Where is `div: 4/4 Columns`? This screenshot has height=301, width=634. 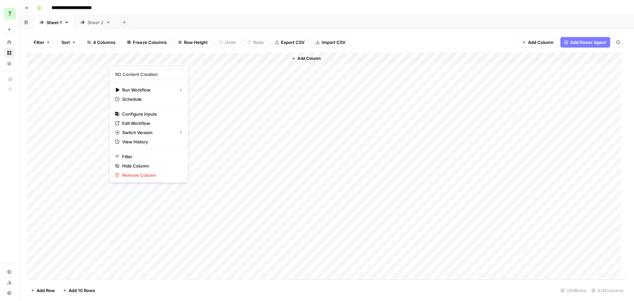
div: 4/4 Columns is located at coordinates (608, 290).